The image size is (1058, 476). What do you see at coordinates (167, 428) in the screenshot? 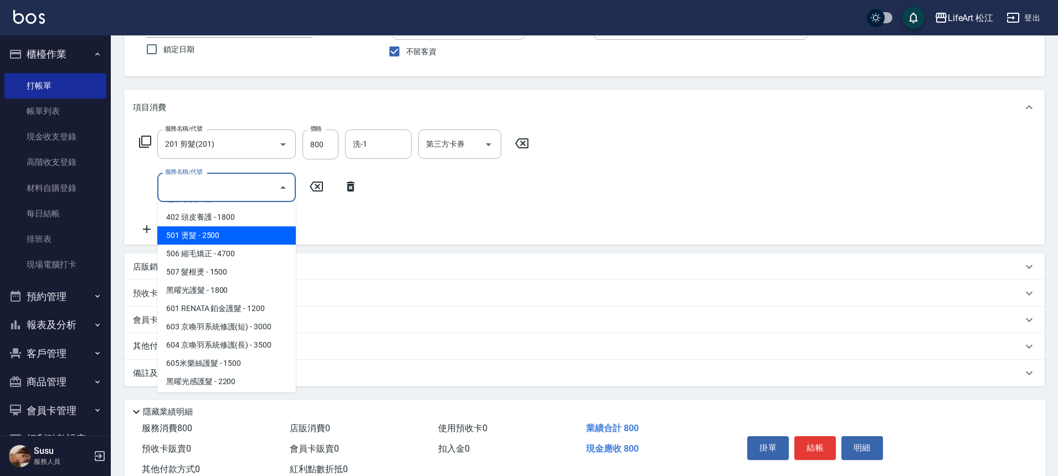
I see `span: 服務消費 800` at bounding box center [167, 428].